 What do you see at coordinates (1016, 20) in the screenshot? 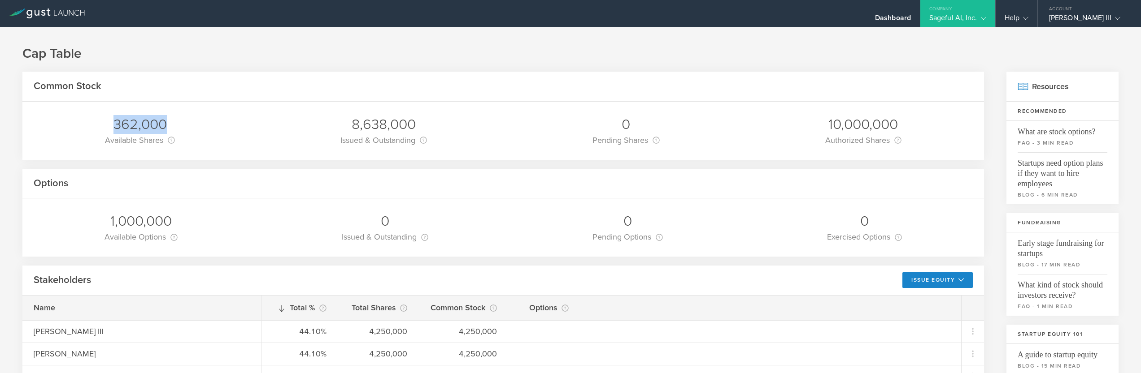
I see `div: Help` at bounding box center [1016, 20].